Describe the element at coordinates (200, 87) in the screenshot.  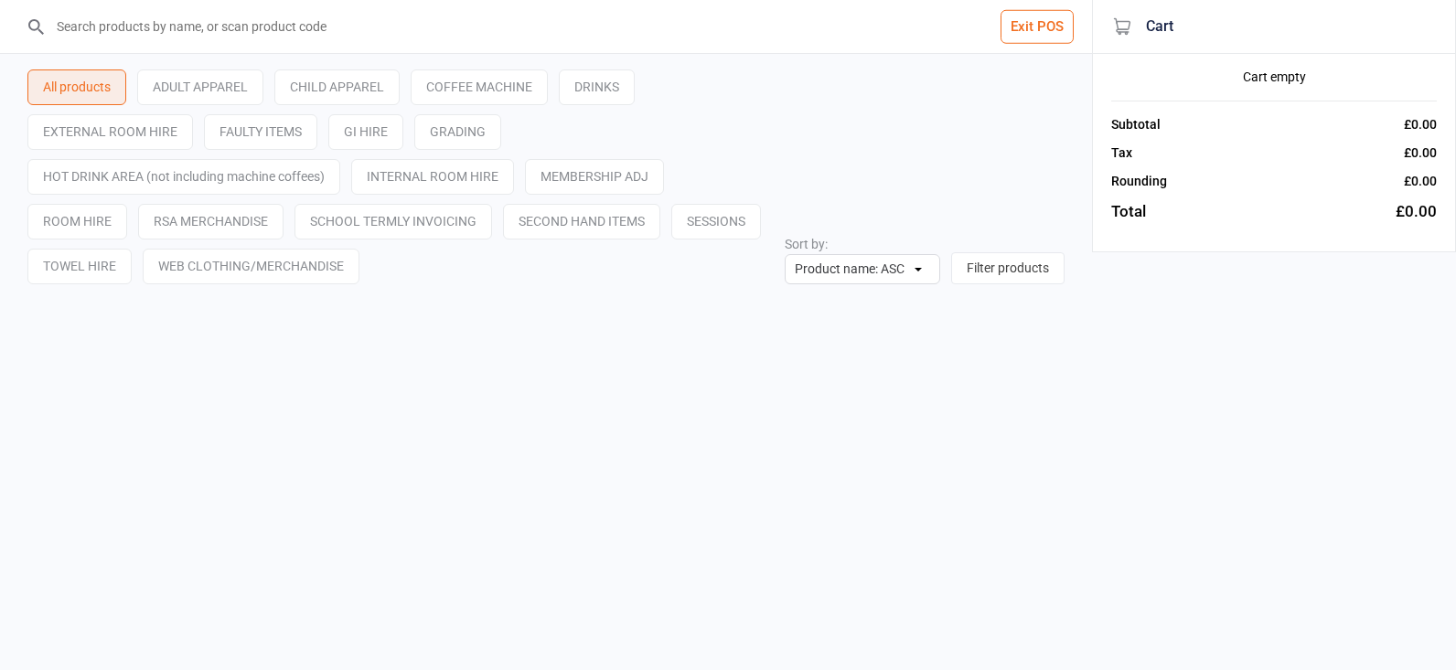
I see `div: ADULT APPAREL` at that location.